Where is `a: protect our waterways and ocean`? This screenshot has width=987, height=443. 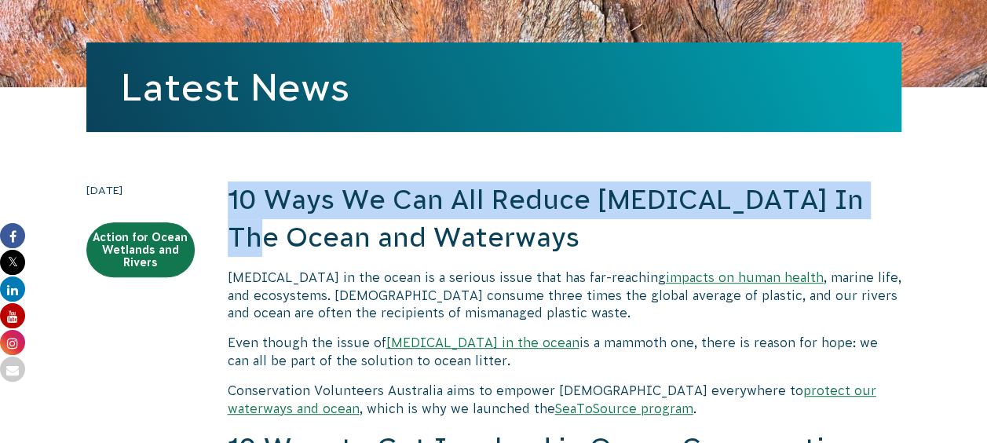
a: protect our waterways and ocean is located at coordinates (552, 399).